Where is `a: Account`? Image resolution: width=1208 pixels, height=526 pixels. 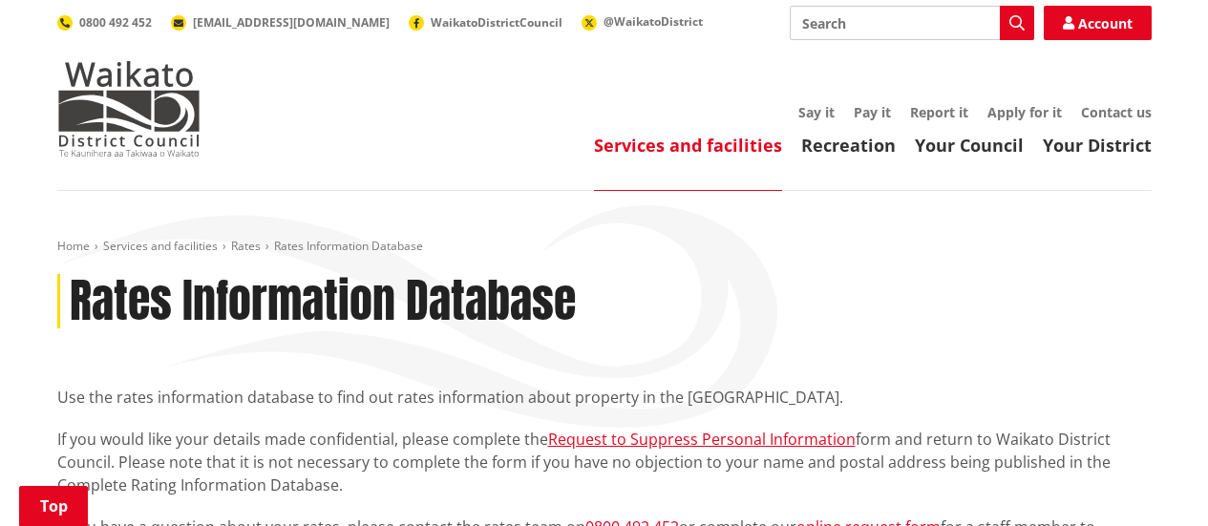 a: Account is located at coordinates (1097, 23).